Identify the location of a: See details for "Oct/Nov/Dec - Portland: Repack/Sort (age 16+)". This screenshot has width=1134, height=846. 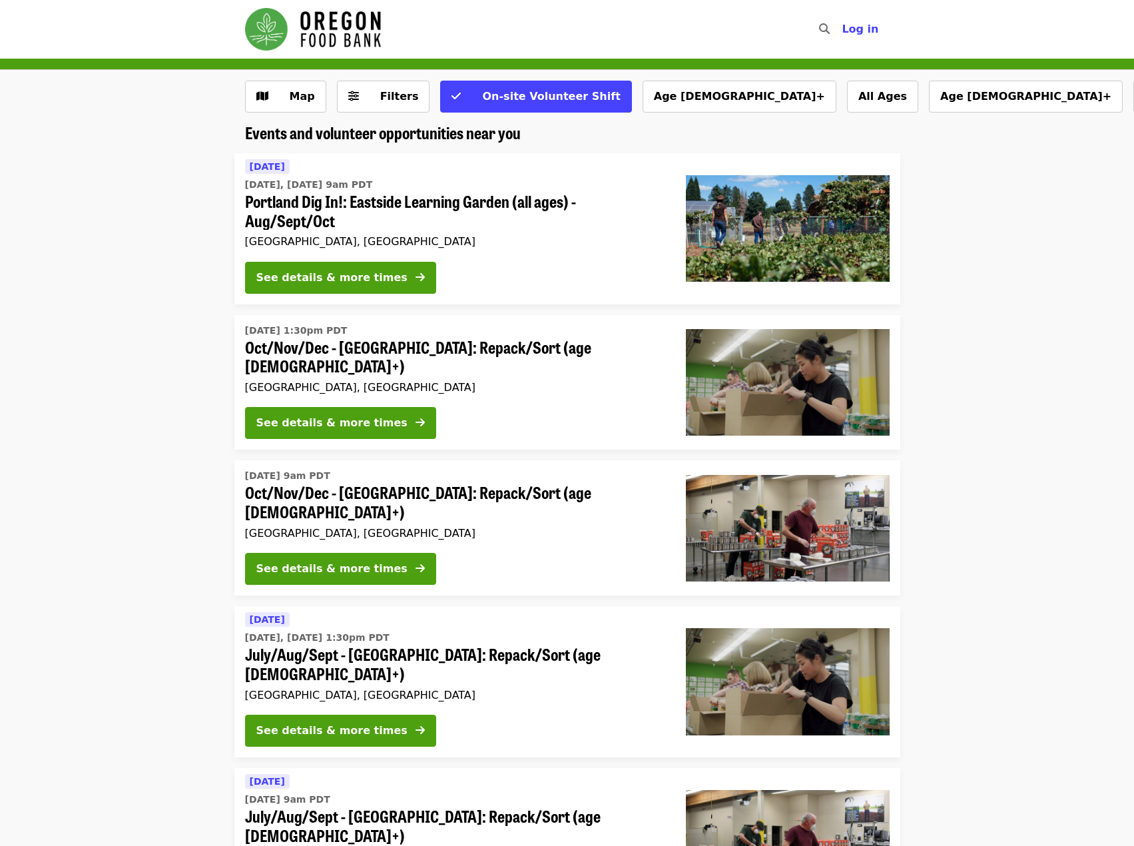
(567, 527).